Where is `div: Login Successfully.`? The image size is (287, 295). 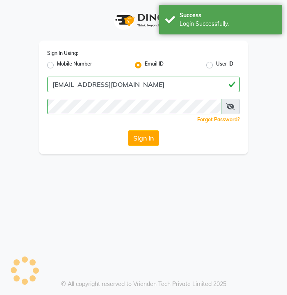
div: Login Successfully. is located at coordinates (228, 24).